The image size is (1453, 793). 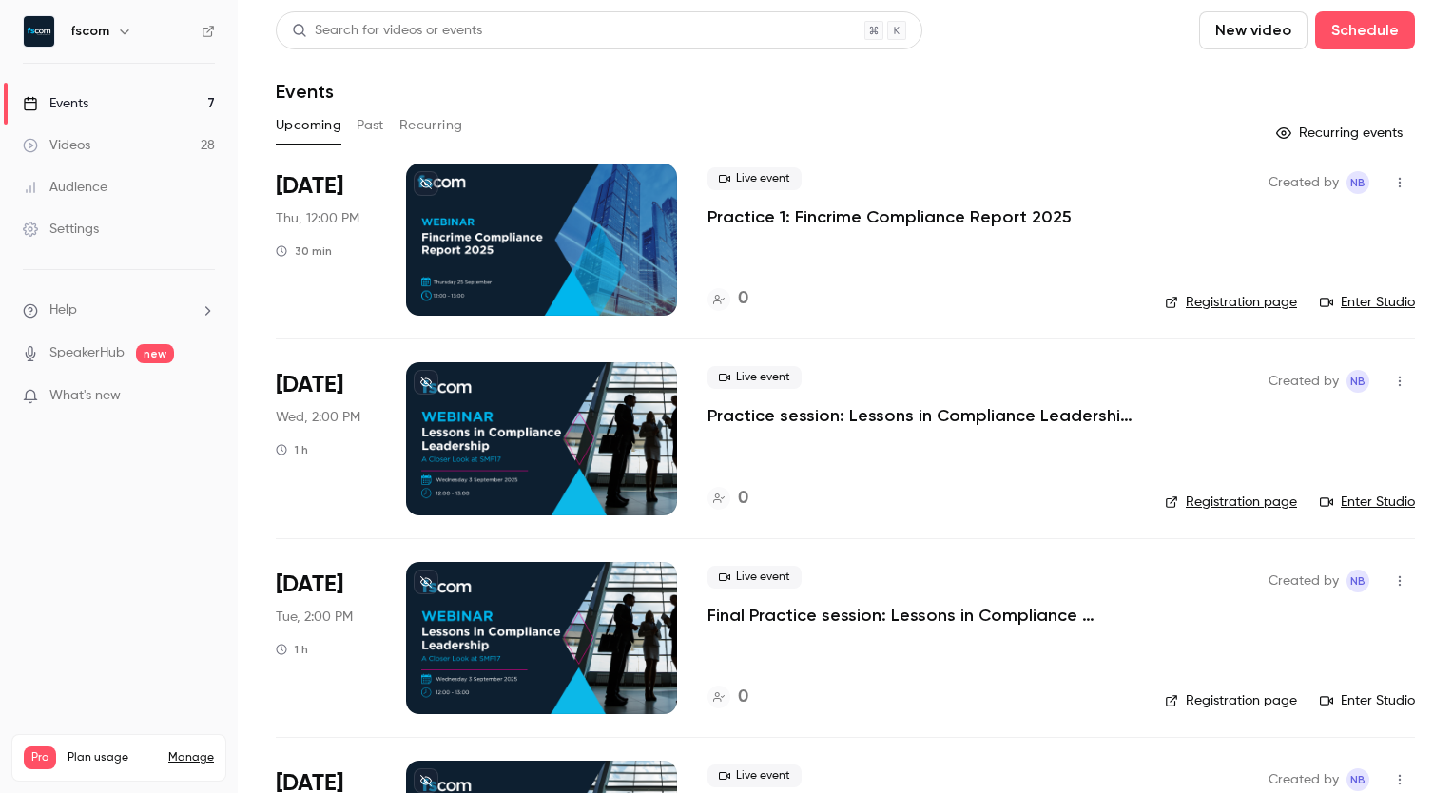 I want to click on div: Events, so click(x=55, y=104).